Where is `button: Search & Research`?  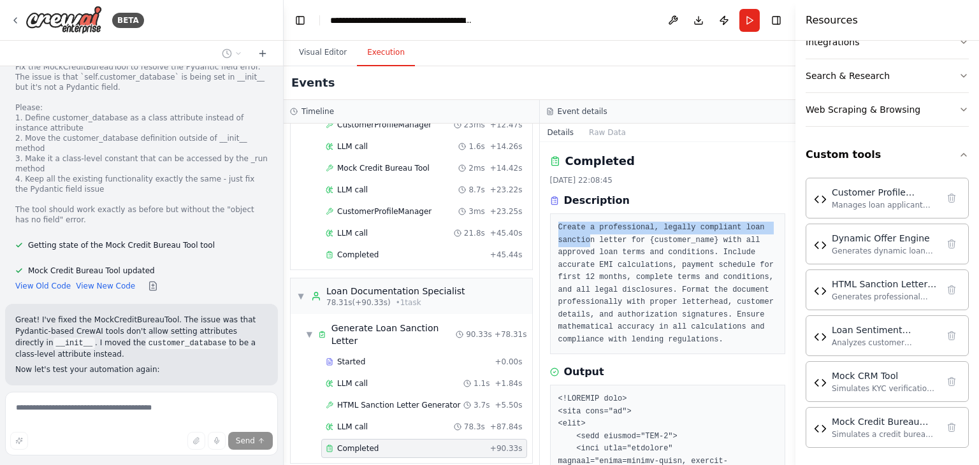
button: Search & Research is located at coordinates (887, 76).